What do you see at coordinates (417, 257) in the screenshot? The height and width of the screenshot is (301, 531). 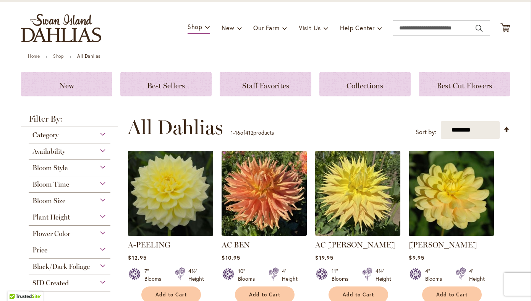 I see `span: $9.95` at bounding box center [417, 257].